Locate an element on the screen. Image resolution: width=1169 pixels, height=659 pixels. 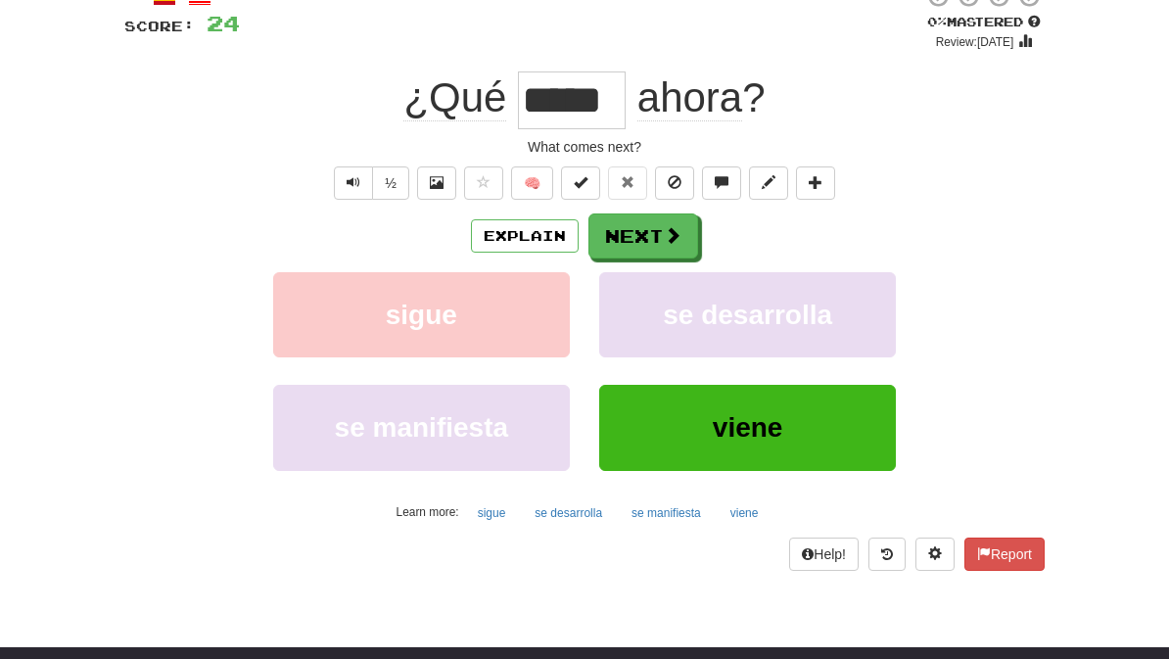
span: sigue is located at coordinates (421, 314).